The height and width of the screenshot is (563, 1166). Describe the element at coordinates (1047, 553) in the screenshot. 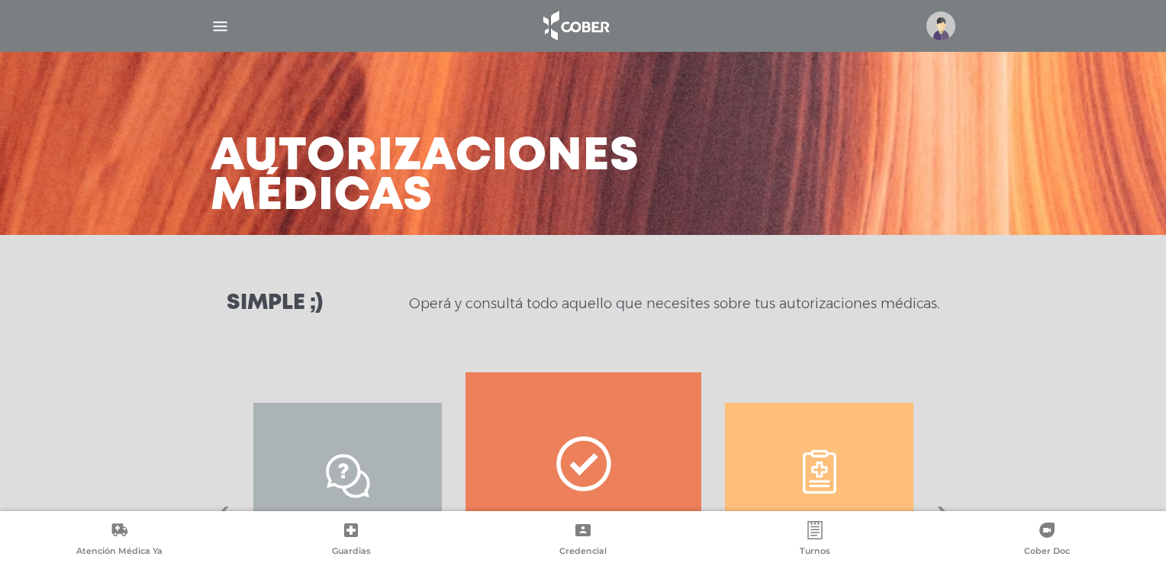

I see `span: Cober Doc` at that location.